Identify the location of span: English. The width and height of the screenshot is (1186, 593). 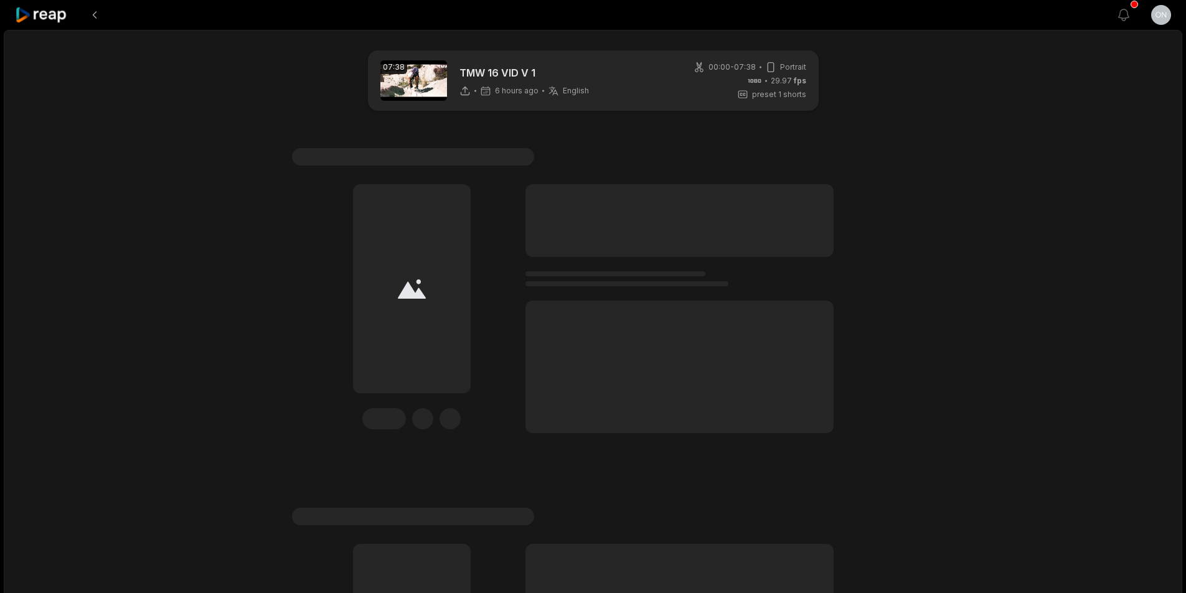
(576, 91).